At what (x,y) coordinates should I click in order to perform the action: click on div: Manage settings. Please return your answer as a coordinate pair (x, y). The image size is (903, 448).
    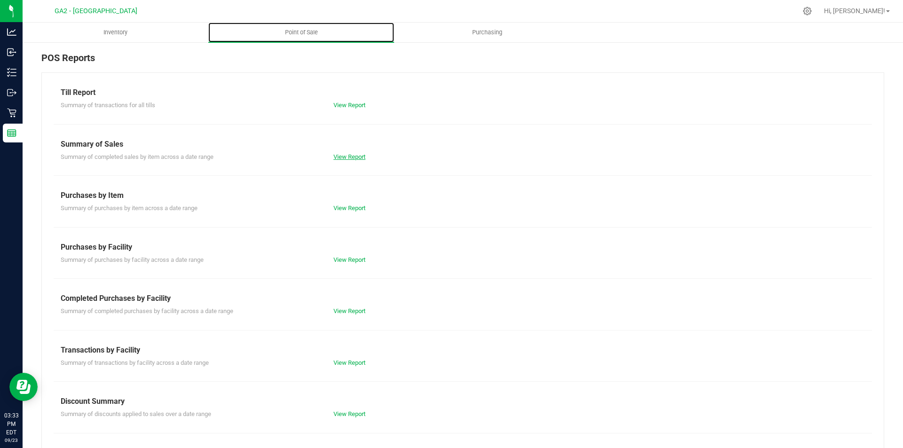
    Looking at the image, I should click on (807, 11).